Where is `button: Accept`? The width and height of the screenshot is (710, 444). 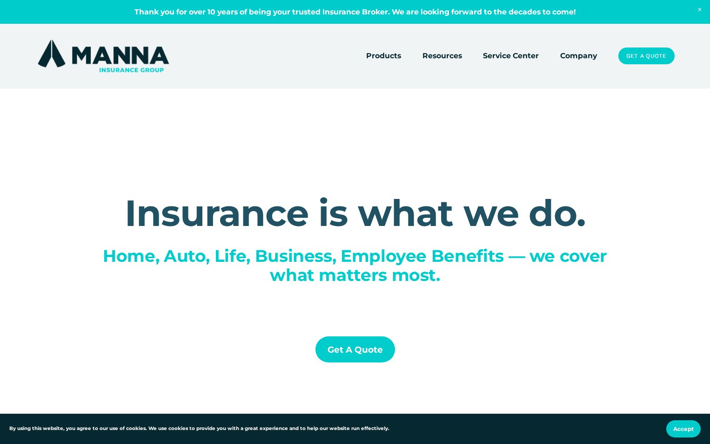 button: Accept is located at coordinates (684, 428).